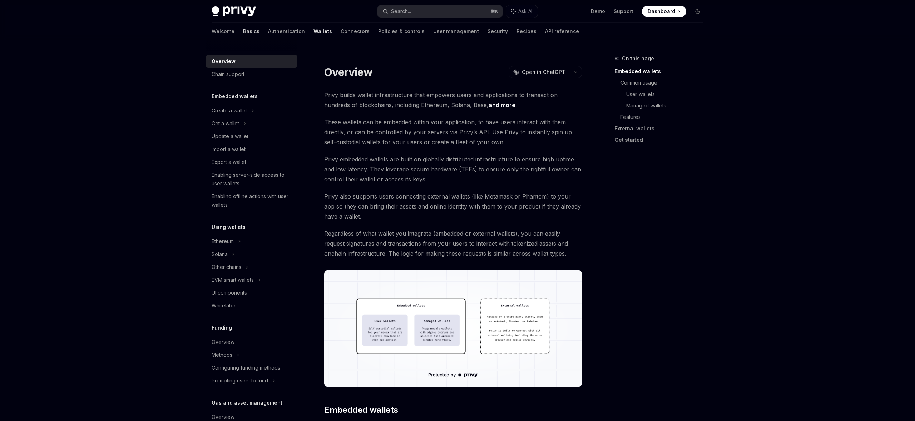  Describe the element at coordinates (661, 11) in the screenshot. I see `span: Dashboard` at that location.